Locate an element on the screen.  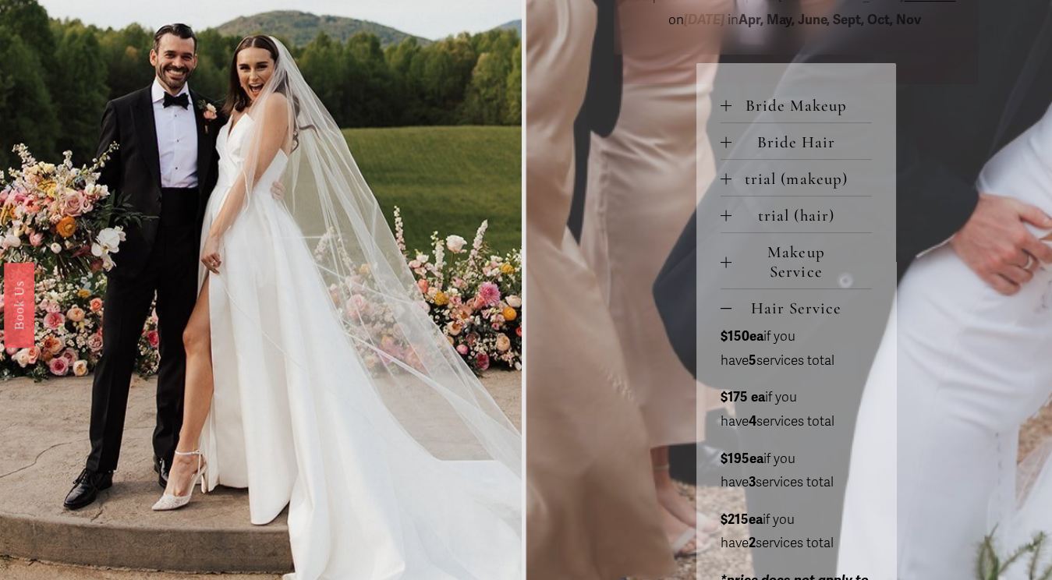
p: Plugin is loading... is located at coordinates (117, 62).